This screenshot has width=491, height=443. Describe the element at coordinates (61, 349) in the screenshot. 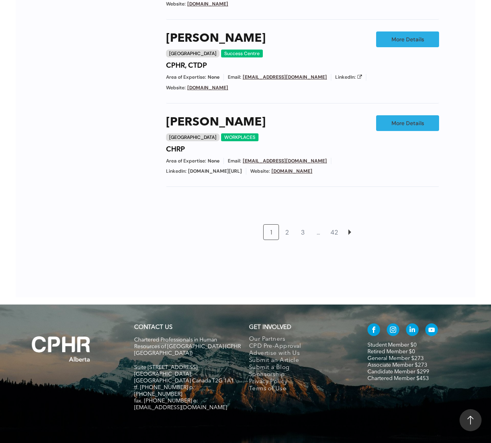

I see `img: A white background with a few lines on it` at that location.